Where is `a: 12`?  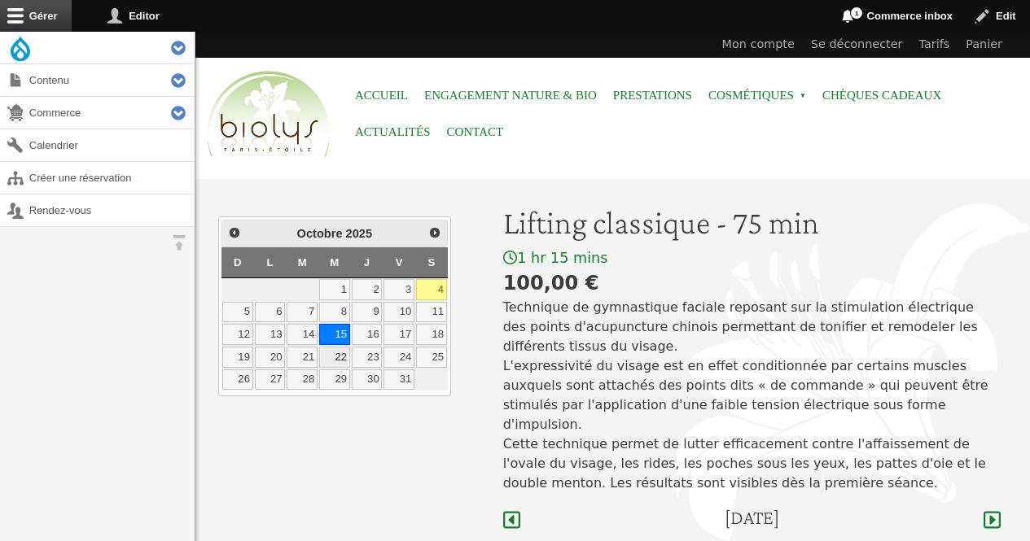
a: 12 is located at coordinates (238, 335).